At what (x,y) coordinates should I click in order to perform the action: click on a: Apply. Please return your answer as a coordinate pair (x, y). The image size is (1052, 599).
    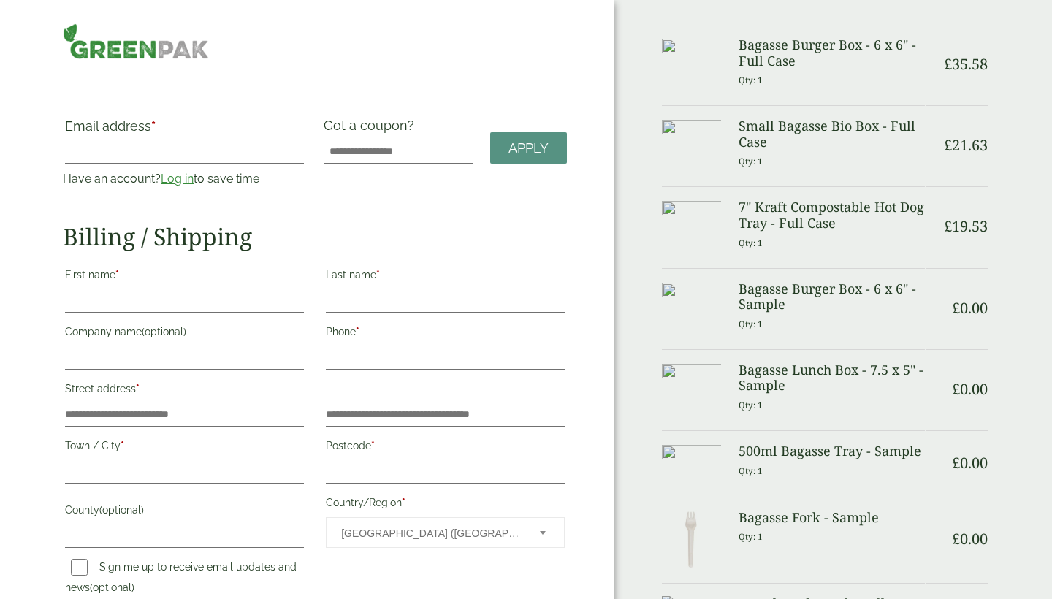
    Looking at the image, I should click on (528, 148).